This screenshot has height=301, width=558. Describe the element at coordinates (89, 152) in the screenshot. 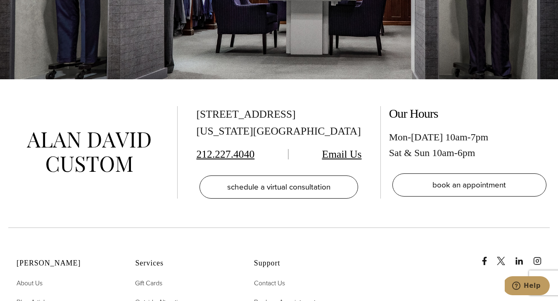

I see `img: alan david custom` at that location.